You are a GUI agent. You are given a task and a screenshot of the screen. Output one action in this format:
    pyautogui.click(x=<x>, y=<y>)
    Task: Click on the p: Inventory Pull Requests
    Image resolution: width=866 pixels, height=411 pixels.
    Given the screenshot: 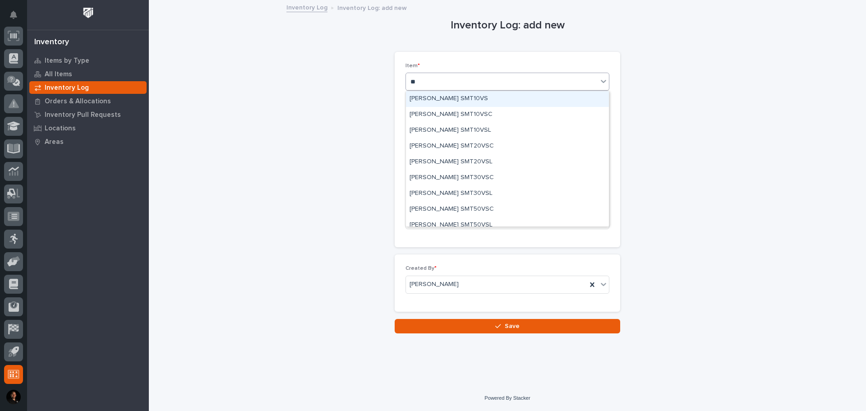 What is the action you would take?
    pyautogui.click(x=83, y=115)
    